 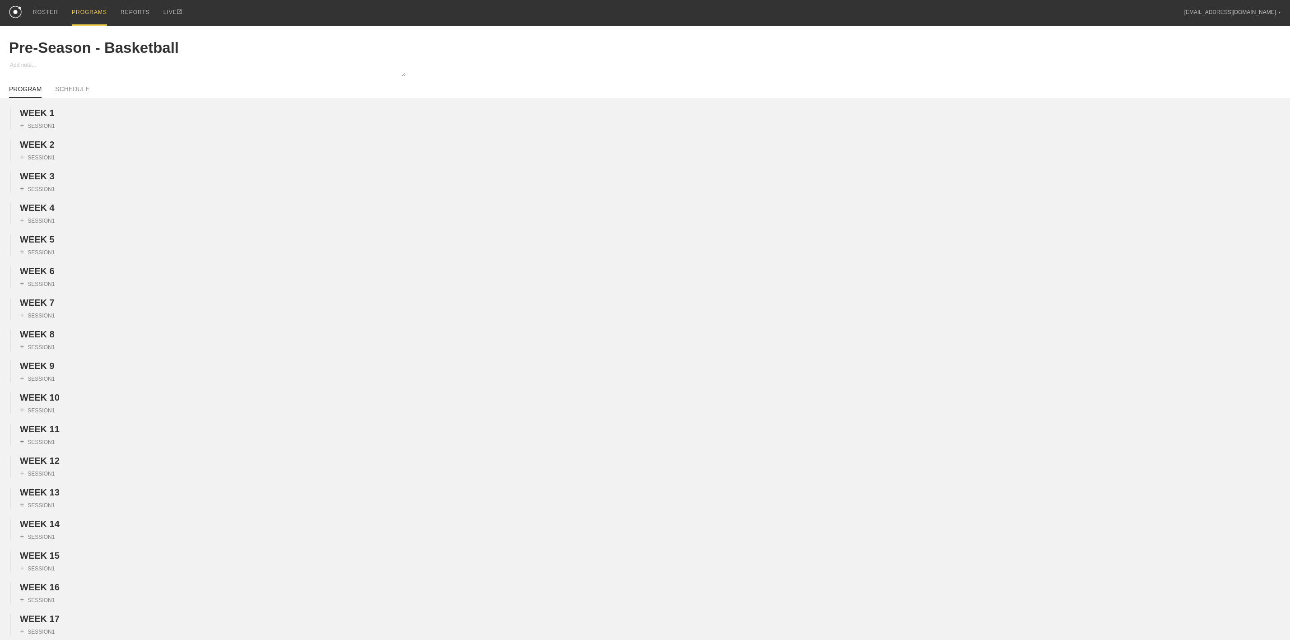 What do you see at coordinates (37, 239) in the screenshot?
I see `span: WEEK 5` at bounding box center [37, 239].